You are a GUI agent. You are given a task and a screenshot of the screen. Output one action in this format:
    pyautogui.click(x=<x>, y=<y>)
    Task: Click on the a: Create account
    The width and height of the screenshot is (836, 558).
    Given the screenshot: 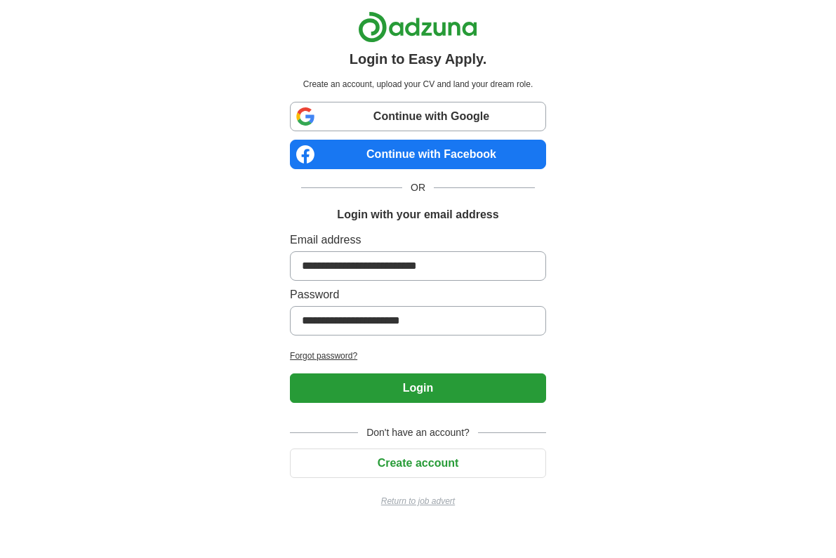 What is the action you would take?
    pyautogui.click(x=417, y=462)
    